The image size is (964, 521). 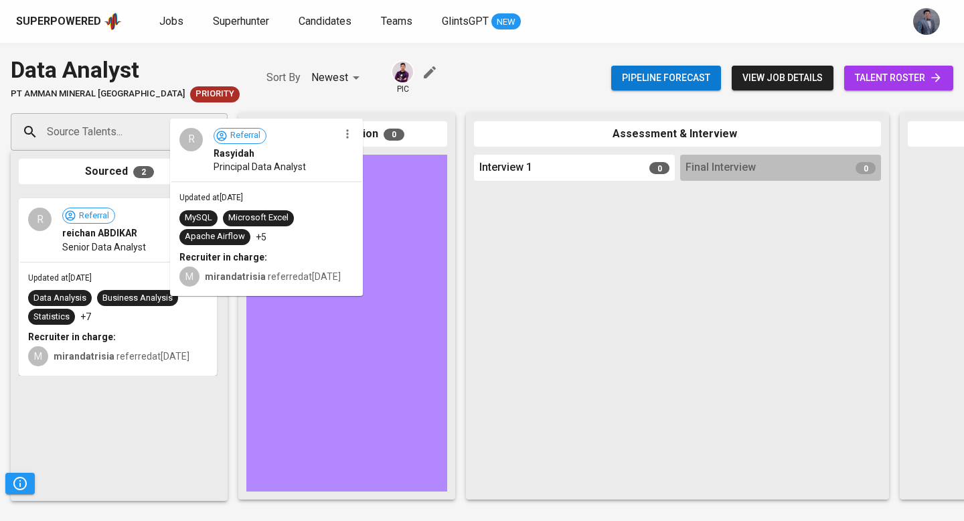 I want to click on img: erwin@glints.com, so click(x=402, y=72).